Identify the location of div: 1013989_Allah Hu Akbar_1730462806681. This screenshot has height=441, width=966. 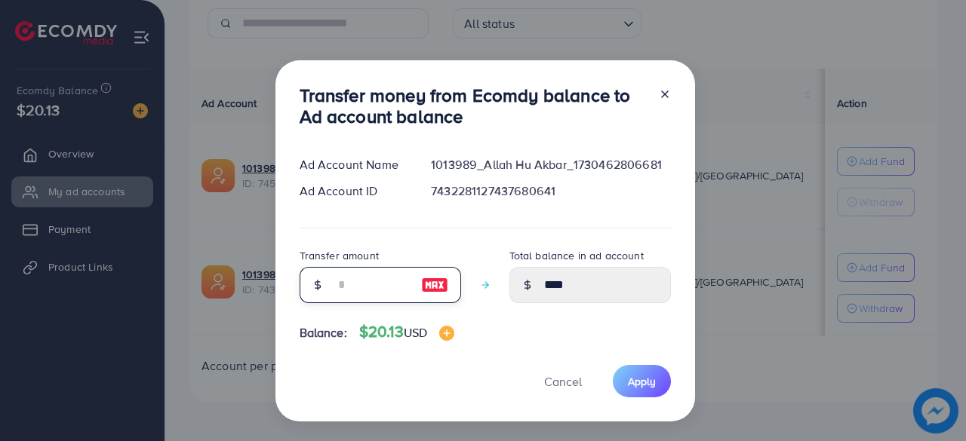
(550, 164).